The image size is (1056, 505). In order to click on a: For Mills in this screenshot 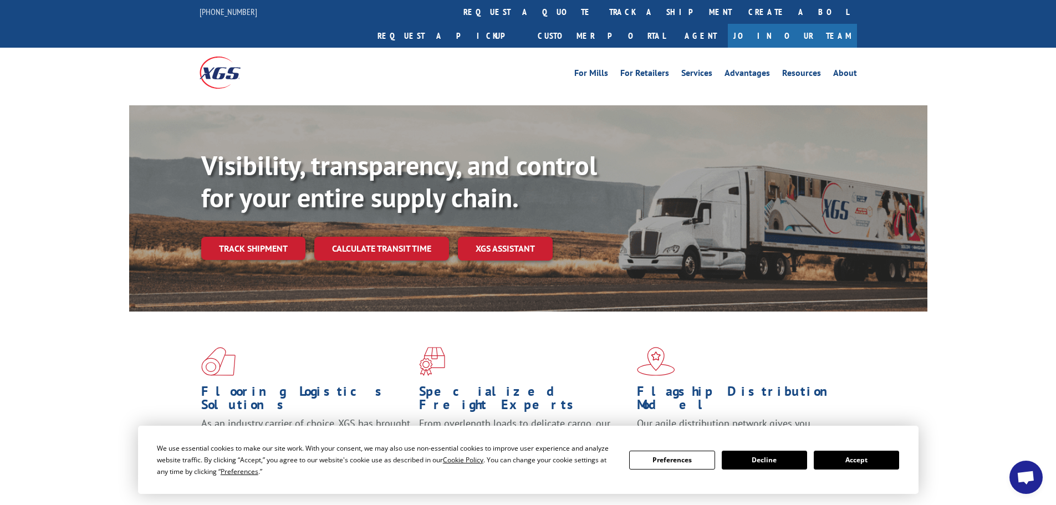, I will do `click(591, 75)`.